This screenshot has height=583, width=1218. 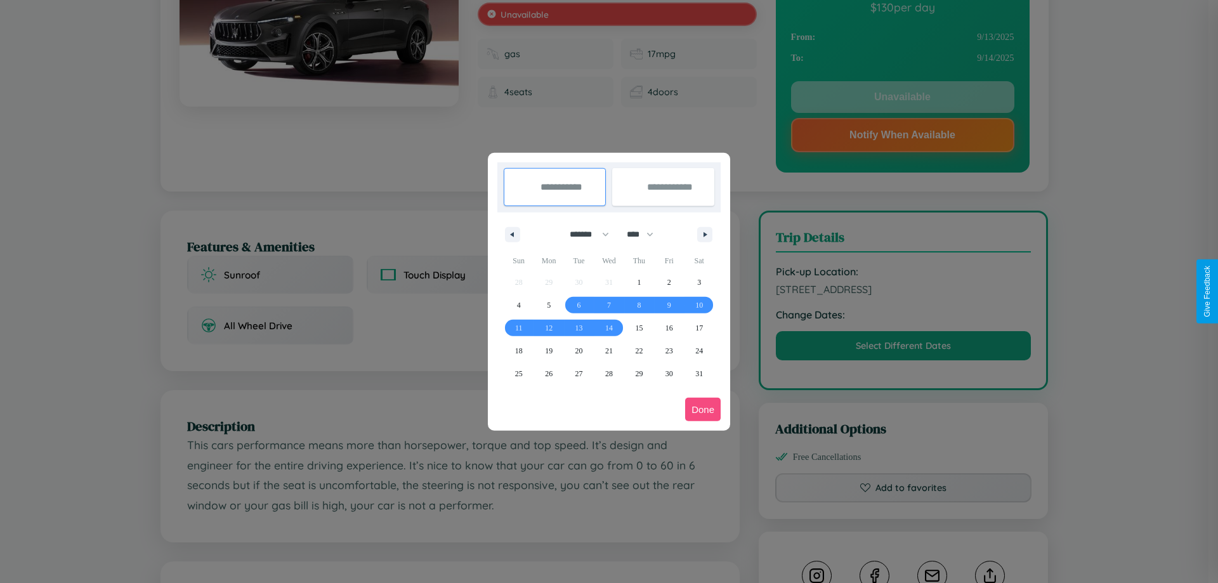 What do you see at coordinates (669, 282) in the screenshot?
I see `button: 2` at bounding box center [669, 282].